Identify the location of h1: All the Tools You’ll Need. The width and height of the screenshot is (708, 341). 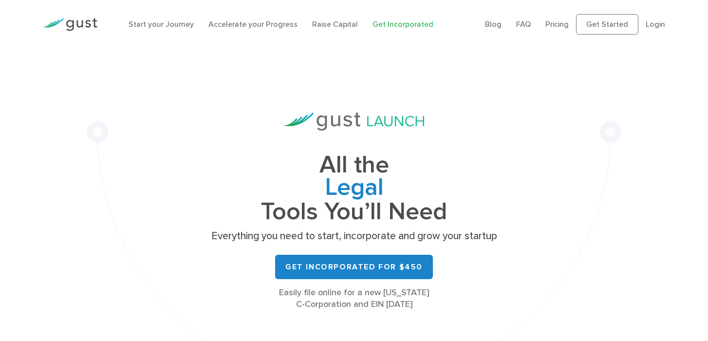
(354, 188).